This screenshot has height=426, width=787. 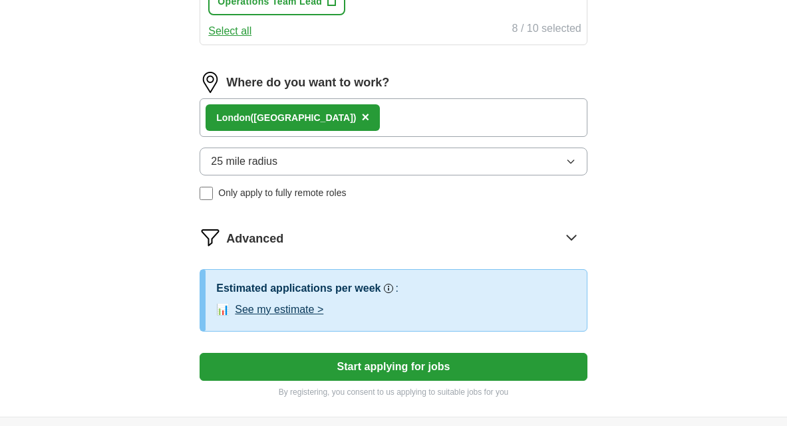 I want to click on input: Only apply to fully remote roles, so click(x=206, y=194).